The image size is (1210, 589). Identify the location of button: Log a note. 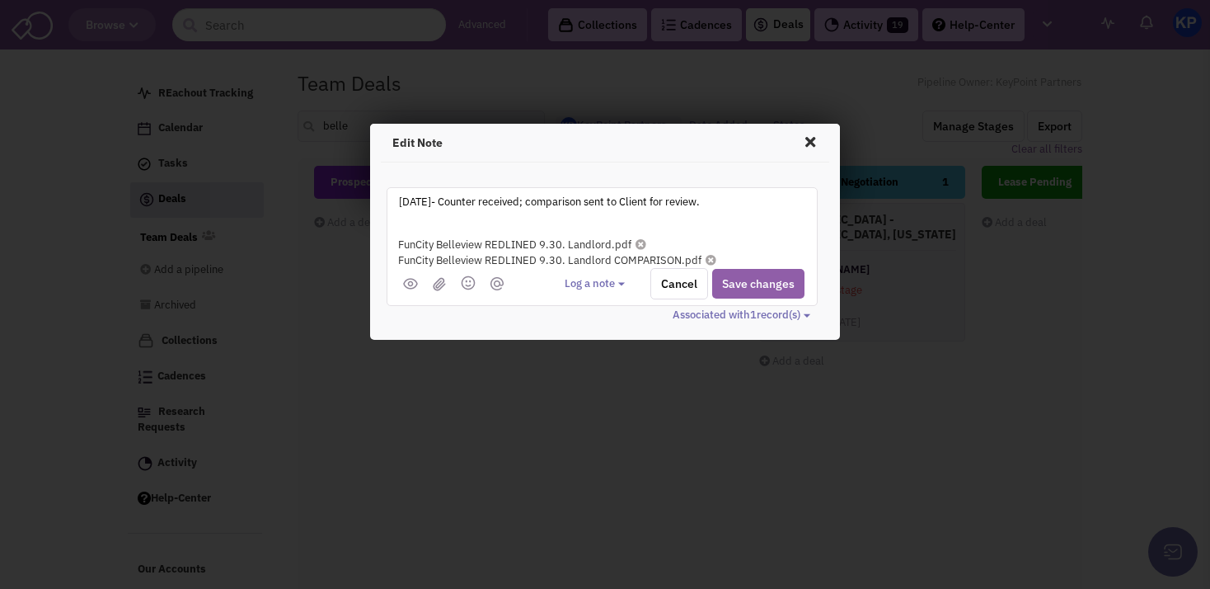
(597, 284).